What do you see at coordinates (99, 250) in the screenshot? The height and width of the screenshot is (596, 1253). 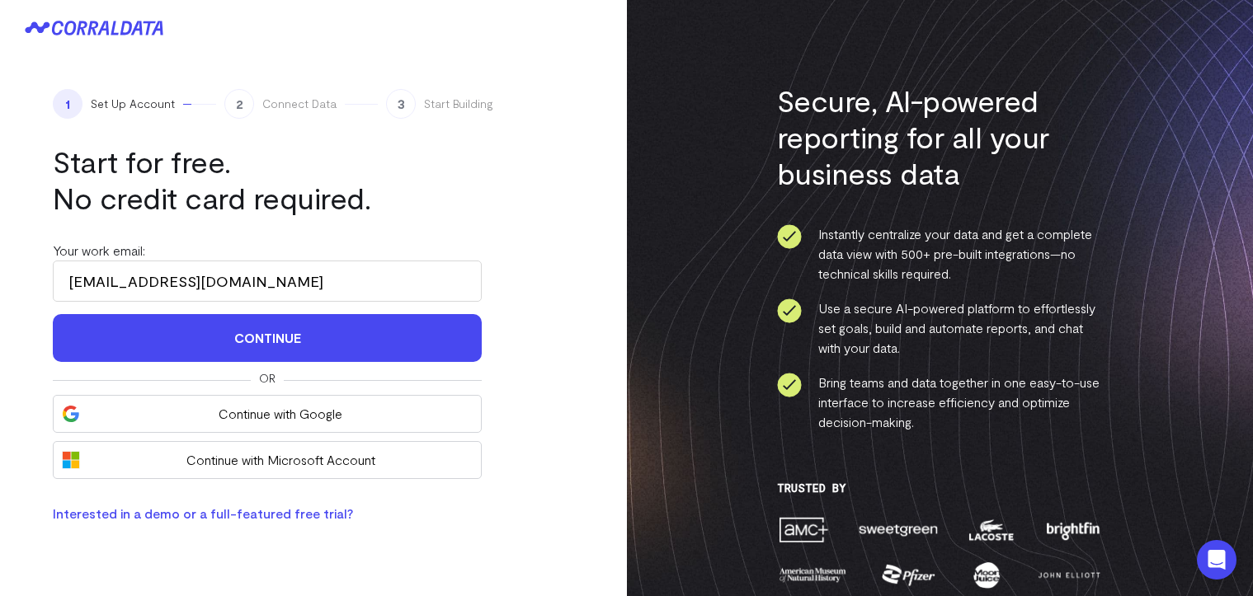 I see `label: Your work email:` at bounding box center [99, 250].